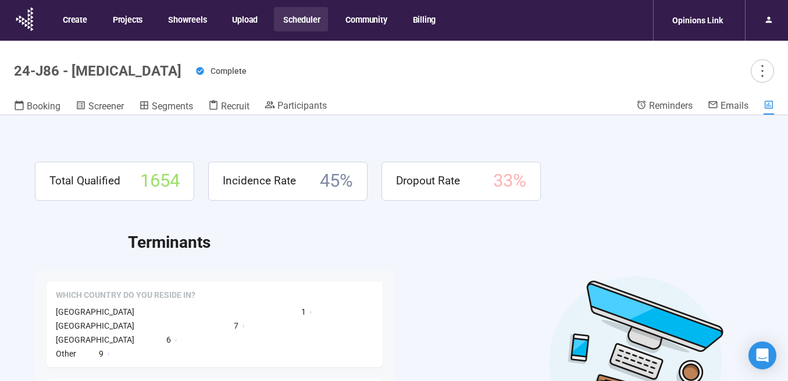 The height and width of the screenshot is (381, 788). What do you see at coordinates (235, 106) in the screenshot?
I see `span: Recruit` at bounding box center [235, 106].